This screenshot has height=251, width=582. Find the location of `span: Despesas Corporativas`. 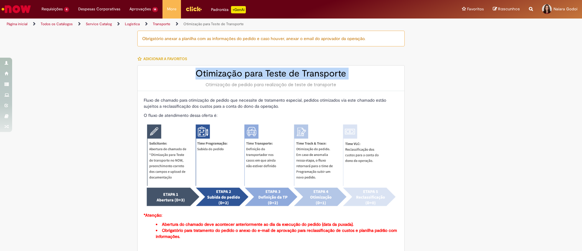

span: Despesas Corporativas is located at coordinates (99, 9).